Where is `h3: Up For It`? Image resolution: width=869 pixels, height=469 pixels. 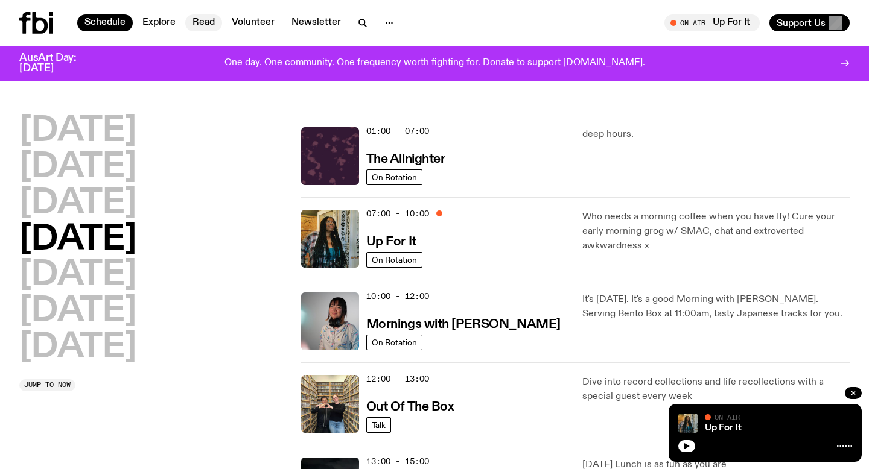
h3: Up For It is located at coordinates (391, 242).